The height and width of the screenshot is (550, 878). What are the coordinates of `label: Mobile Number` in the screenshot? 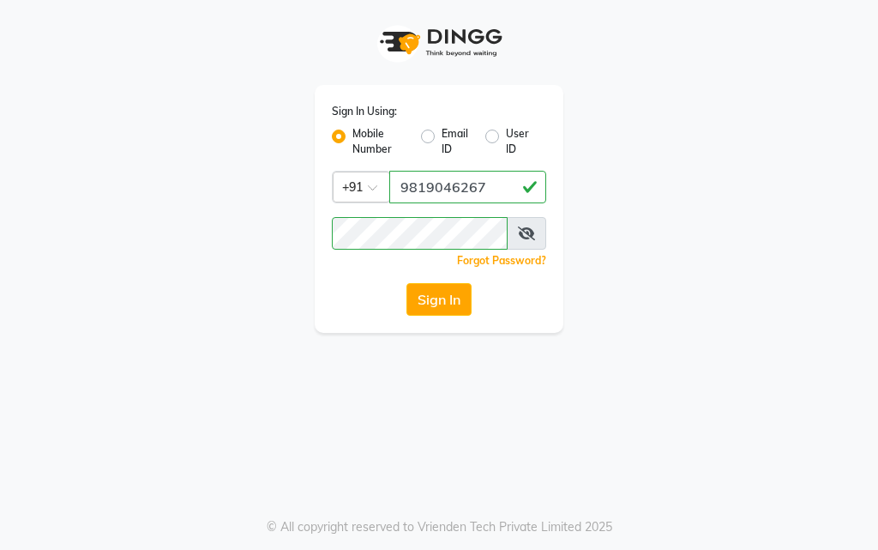 It's located at (380, 142).